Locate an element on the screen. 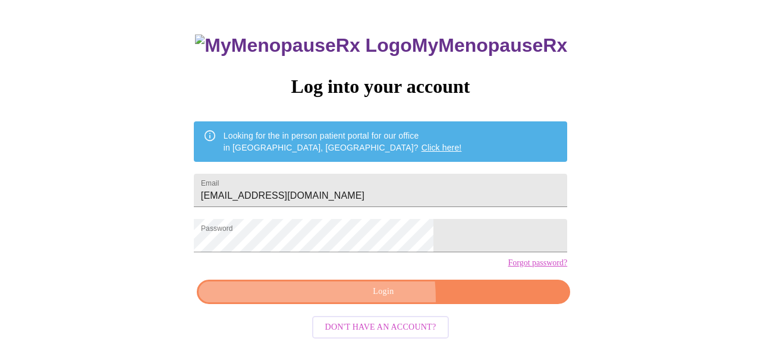  a: Click here! is located at coordinates (442, 148).